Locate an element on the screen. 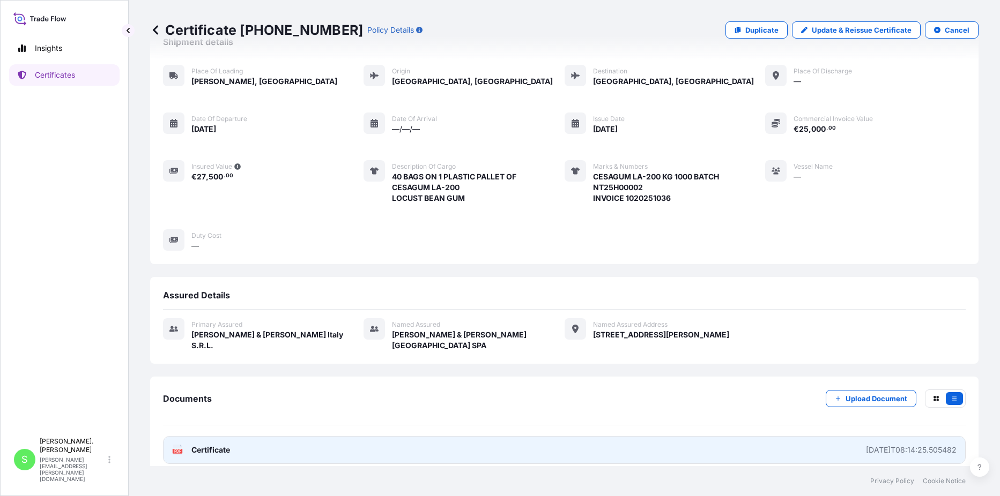 The width and height of the screenshot is (1000, 496). span: Duty Cost is located at coordinates (206, 236).